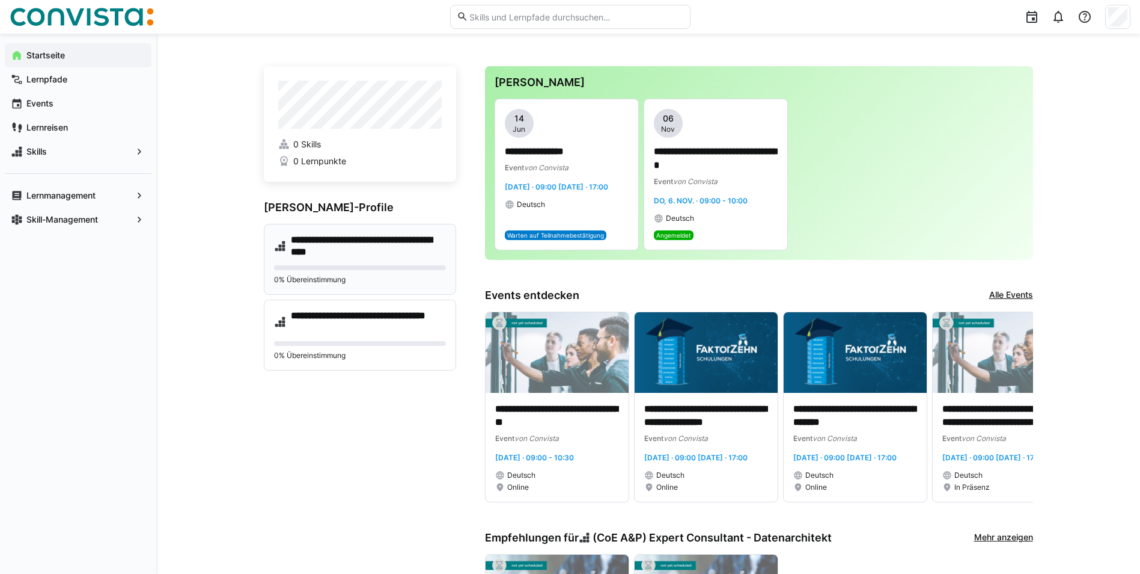 The width and height of the screenshot is (1140, 574). What do you see at coordinates (519, 129) in the screenshot?
I see `span: Jun` at bounding box center [519, 129].